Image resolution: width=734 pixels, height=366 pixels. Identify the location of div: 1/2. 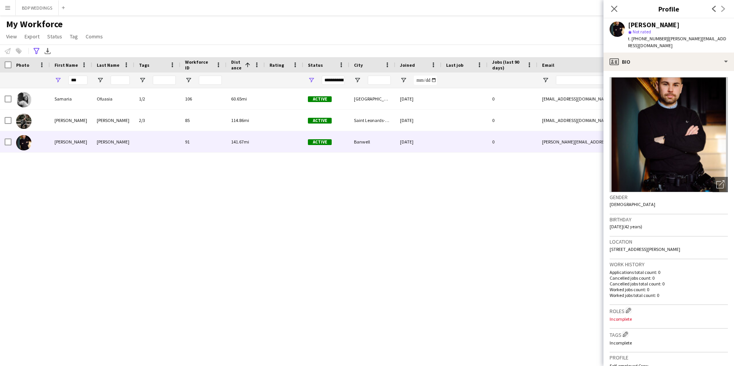
(157, 99).